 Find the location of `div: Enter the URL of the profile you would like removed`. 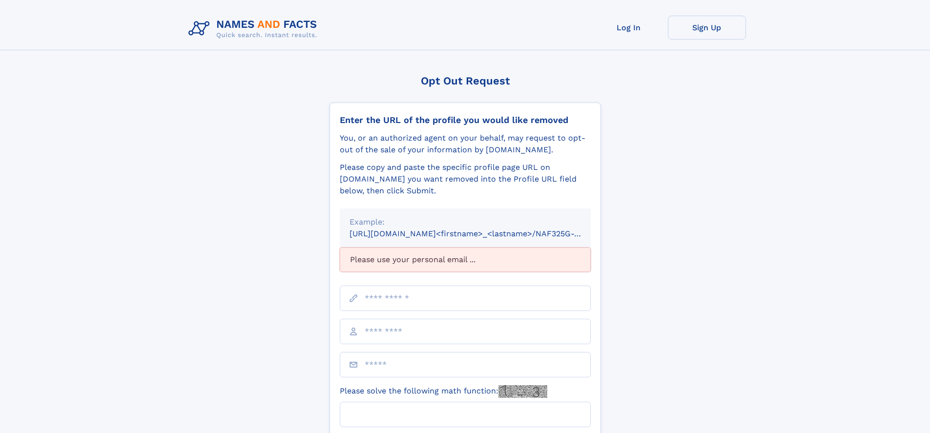

div: Enter the URL of the profile you would like removed is located at coordinates (465, 120).